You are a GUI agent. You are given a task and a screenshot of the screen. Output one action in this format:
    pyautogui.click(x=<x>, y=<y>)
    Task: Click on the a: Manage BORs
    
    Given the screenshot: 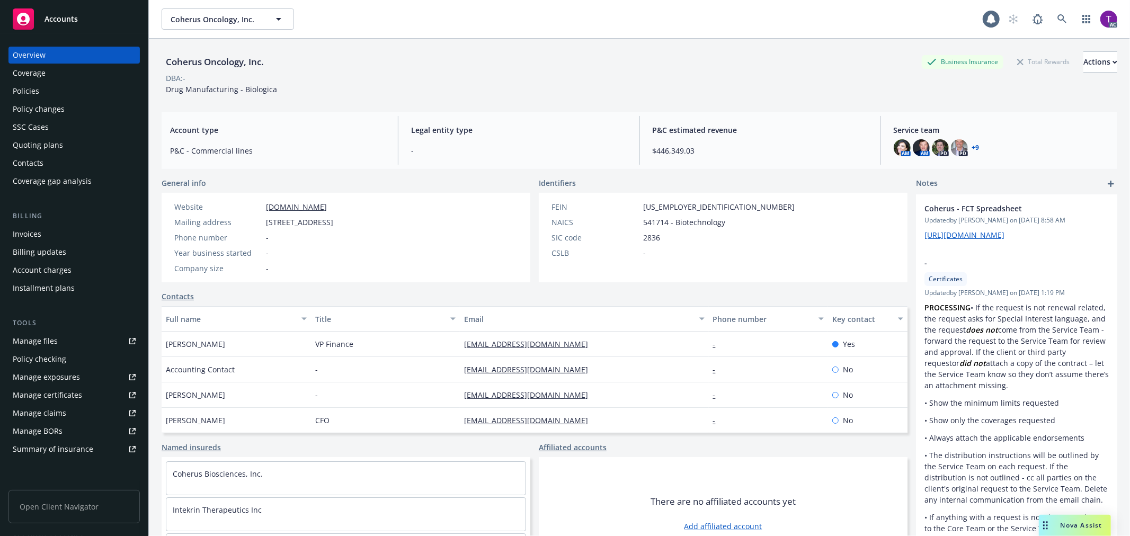 What is the action you would take?
    pyautogui.click(x=74, y=431)
    